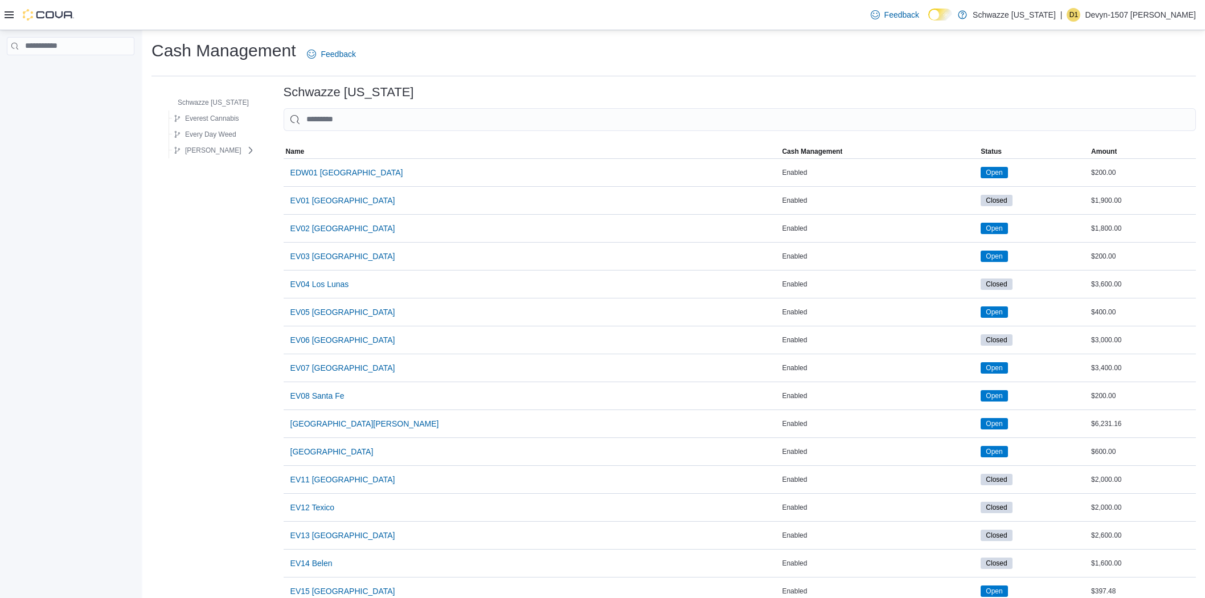 This screenshot has width=1205, height=598. Describe the element at coordinates (211, 134) in the screenshot. I see `span: Every Day Weed` at that location.